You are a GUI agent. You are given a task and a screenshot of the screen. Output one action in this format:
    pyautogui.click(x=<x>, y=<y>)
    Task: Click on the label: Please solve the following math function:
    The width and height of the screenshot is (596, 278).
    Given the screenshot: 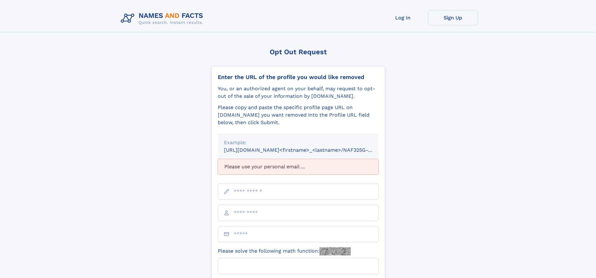 What is the action you would take?
    pyautogui.click(x=284, y=251)
    